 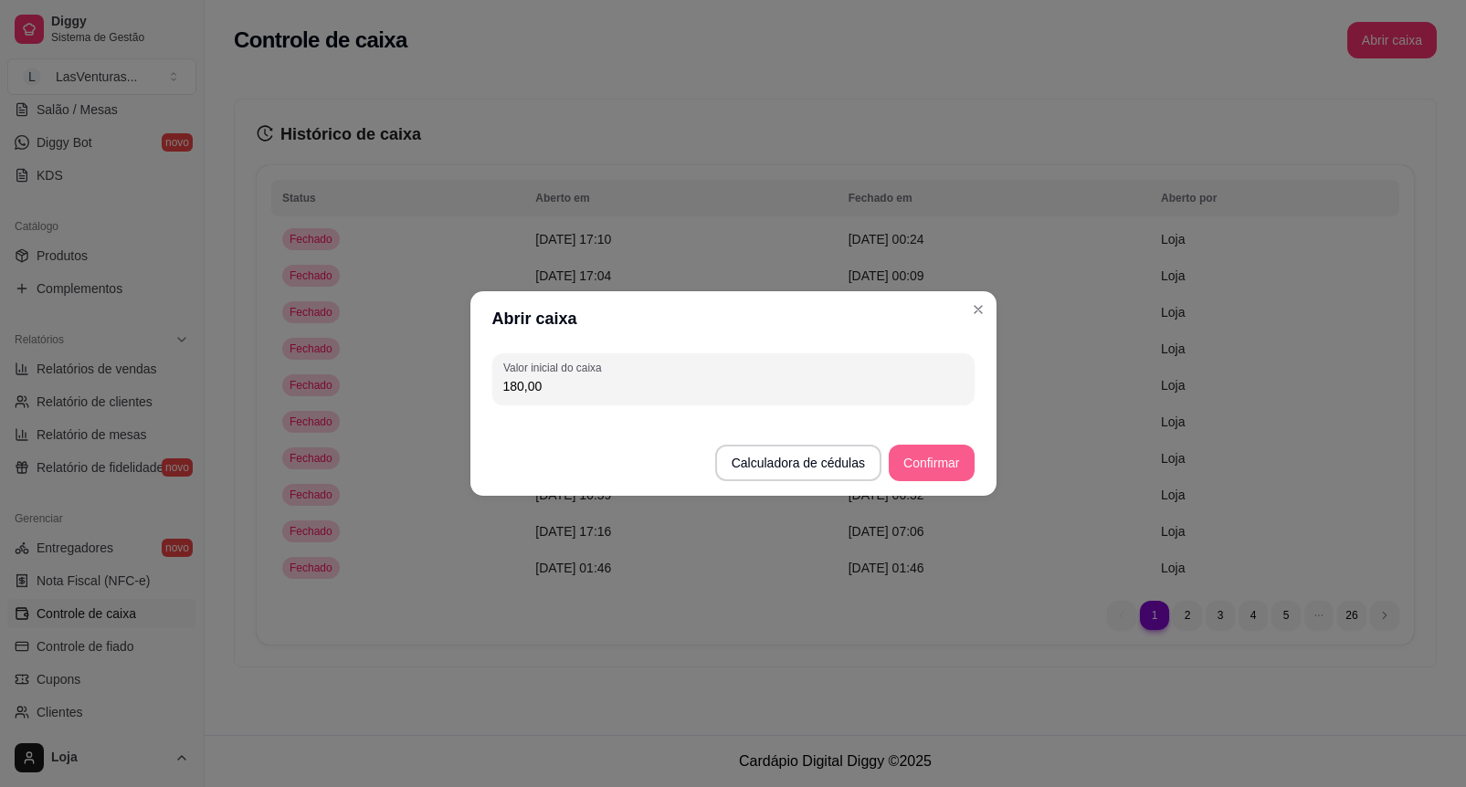 I want to click on label: Valor inicial do caixa, so click(x=555, y=367).